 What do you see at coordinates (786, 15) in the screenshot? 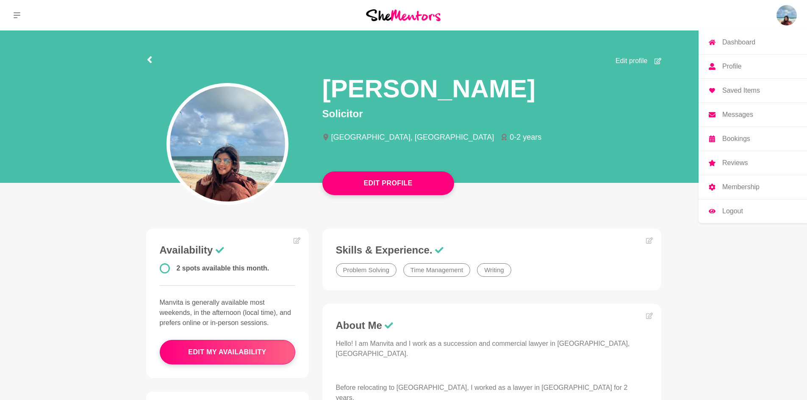
I see `img: Manvita Gandhi` at bounding box center [786, 15].